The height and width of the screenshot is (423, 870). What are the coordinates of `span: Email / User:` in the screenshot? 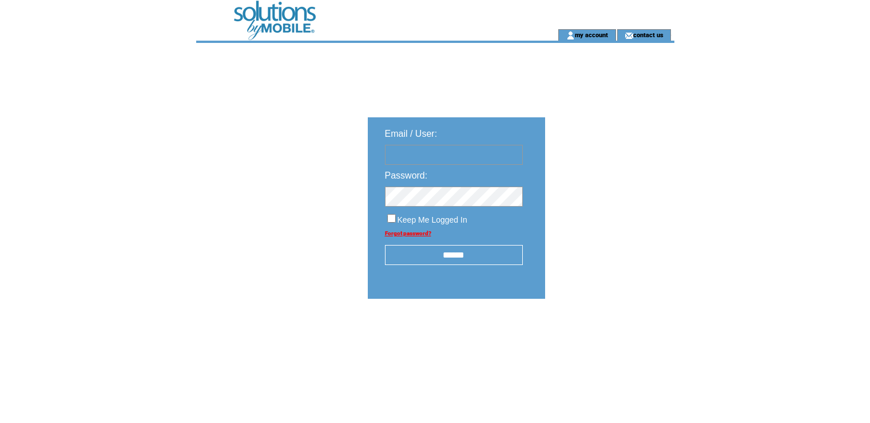 It's located at (411, 133).